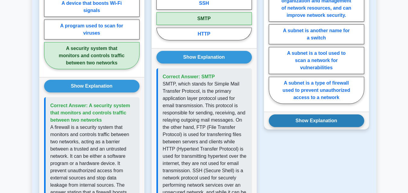 The width and height of the screenshot is (408, 193). Describe the element at coordinates (90, 113) in the screenshot. I see `span: Correct Answer: A security system that monitors and controls traffic between two networks` at that location.